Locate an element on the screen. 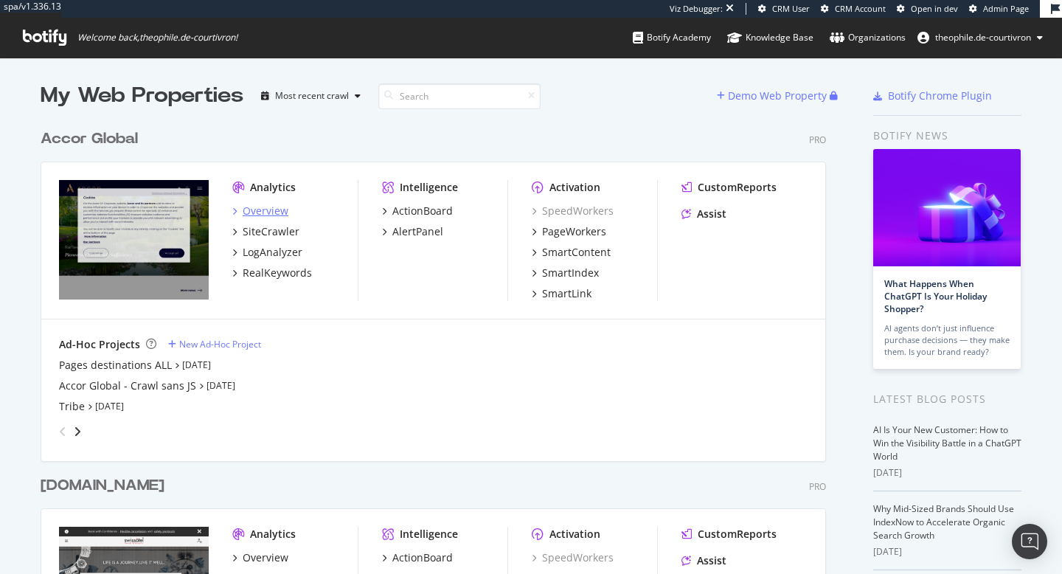 This screenshot has width=1062, height=574. div: Tribe is located at coordinates (72, 406).